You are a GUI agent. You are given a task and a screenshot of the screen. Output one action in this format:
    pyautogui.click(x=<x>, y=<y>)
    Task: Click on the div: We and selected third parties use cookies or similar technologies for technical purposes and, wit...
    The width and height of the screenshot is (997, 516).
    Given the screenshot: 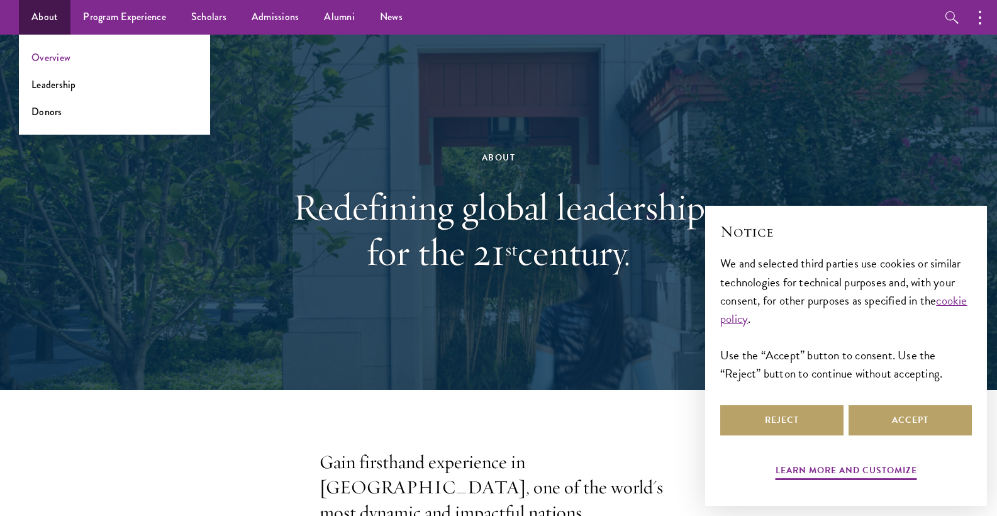 What is the action you would take?
    pyautogui.click(x=846, y=318)
    